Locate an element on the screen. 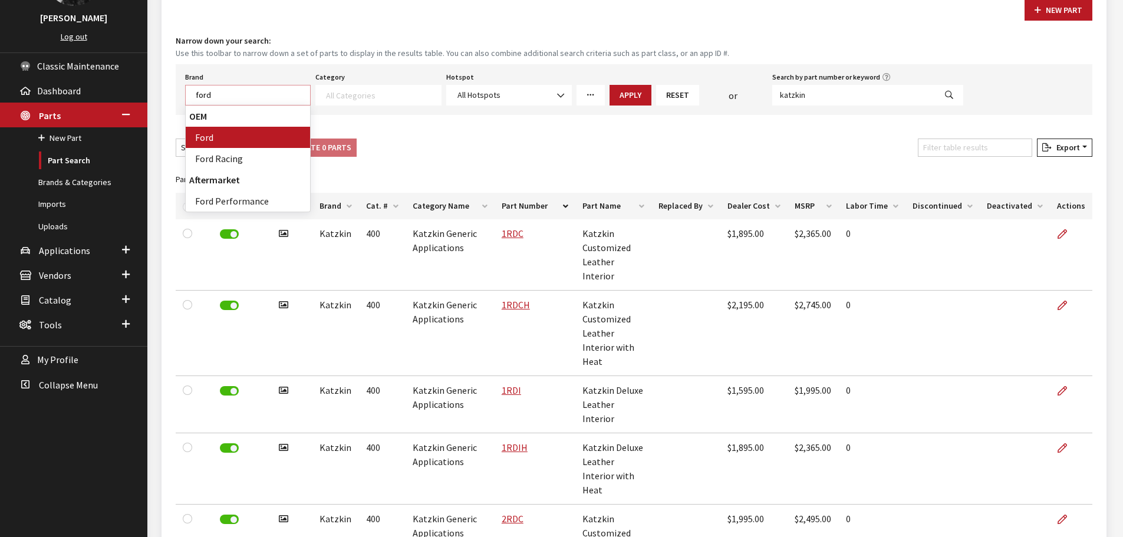 The width and height of the screenshot is (1123, 537). td: $1,595.00 is located at coordinates (754, 404).